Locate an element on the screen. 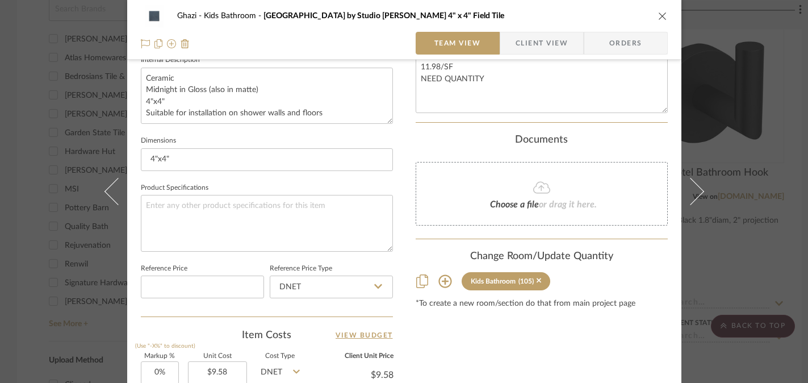  div: Item Costs is located at coordinates (267, 335).